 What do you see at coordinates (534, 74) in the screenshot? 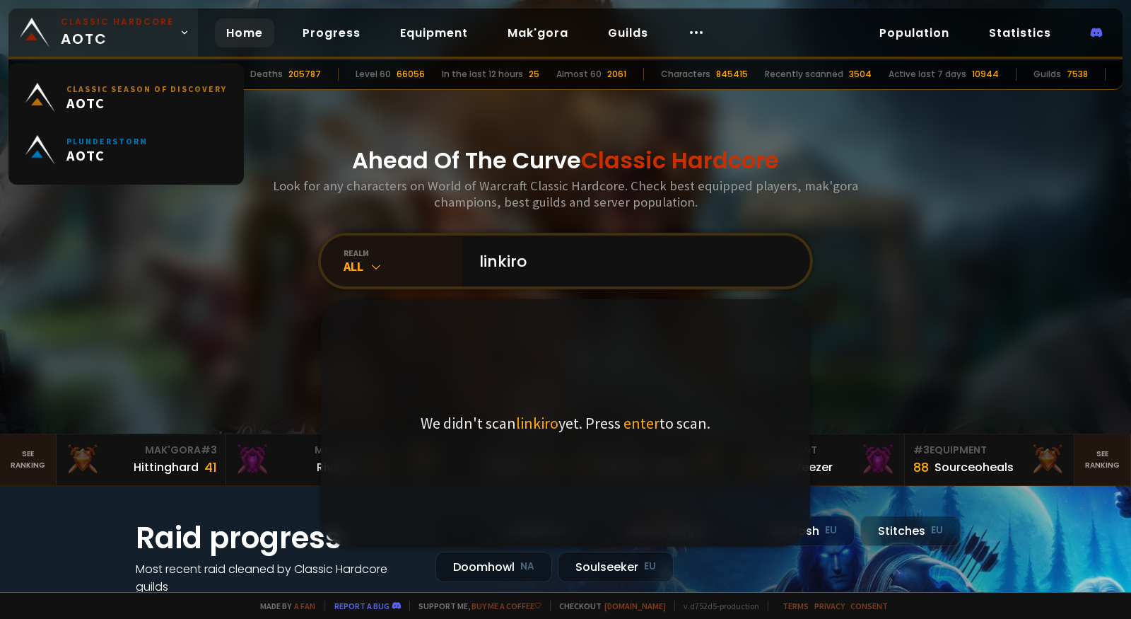
I see `div: 25` at bounding box center [534, 74].